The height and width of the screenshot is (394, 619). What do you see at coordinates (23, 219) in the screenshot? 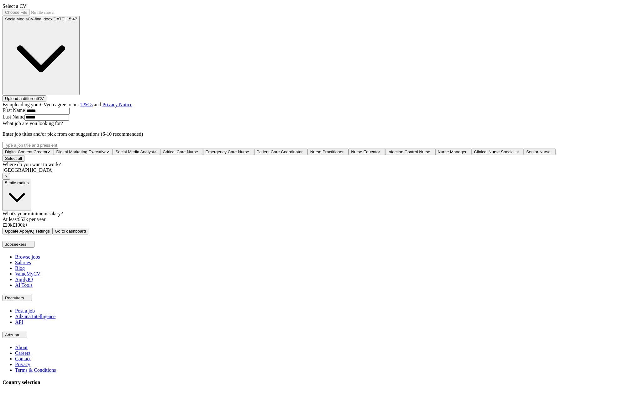
I see `span: £ 53k` at bounding box center [23, 219].